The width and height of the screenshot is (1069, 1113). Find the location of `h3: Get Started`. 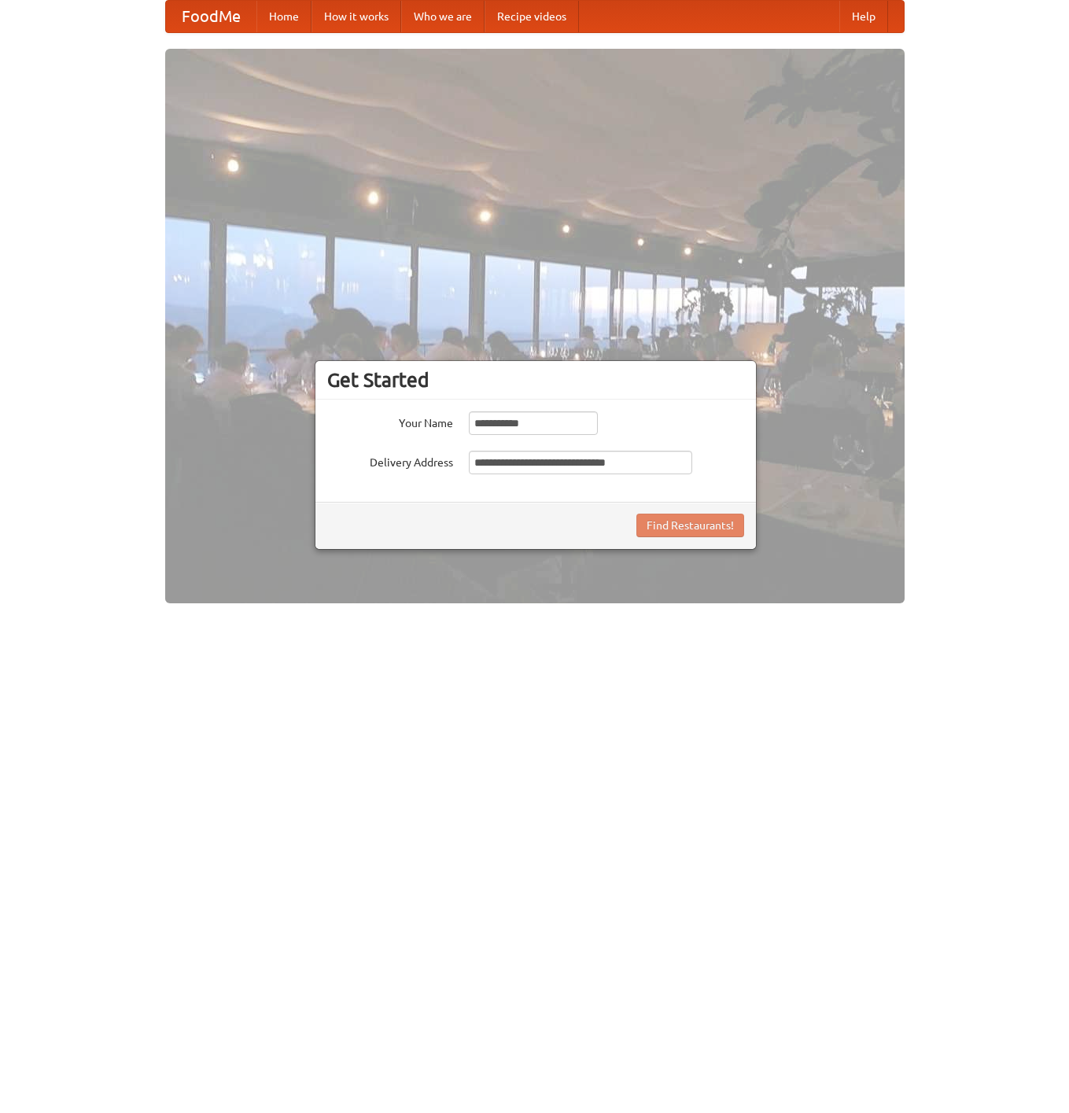

h3: Get Started is located at coordinates (536, 380).